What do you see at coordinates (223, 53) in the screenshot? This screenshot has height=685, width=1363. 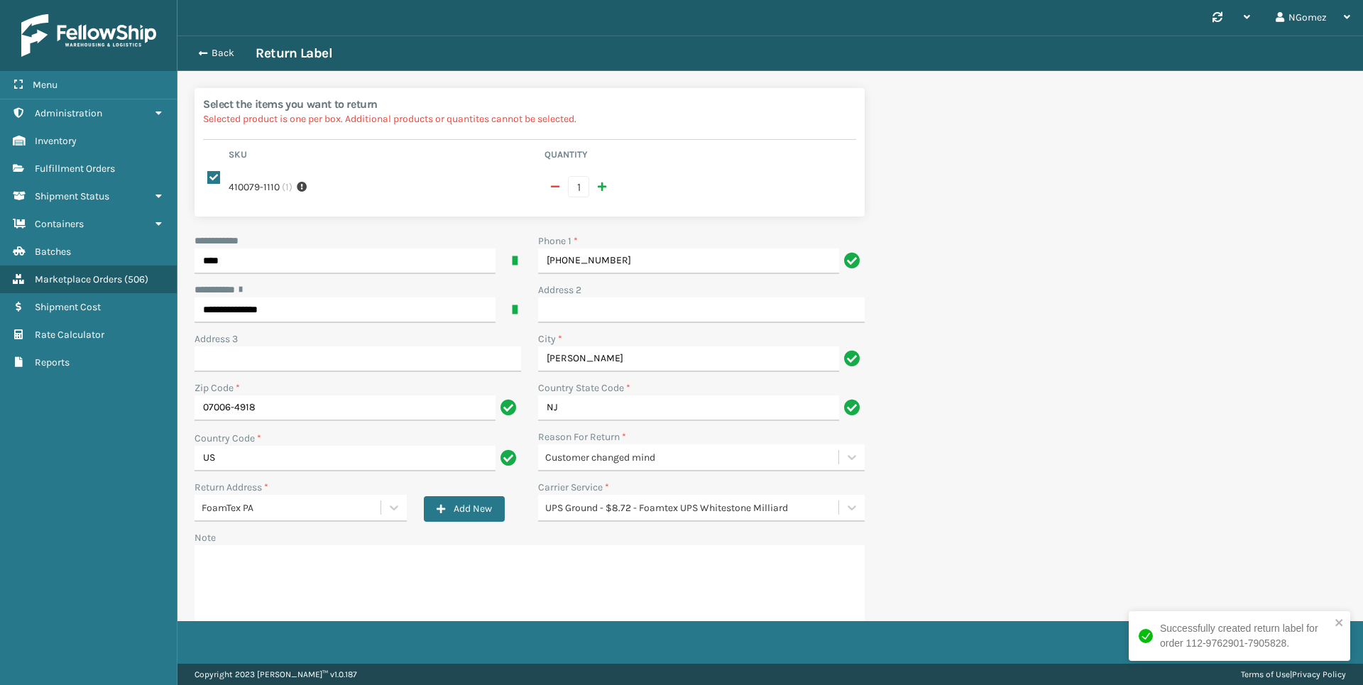 I see `button: Back` at bounding box center [223, 53].